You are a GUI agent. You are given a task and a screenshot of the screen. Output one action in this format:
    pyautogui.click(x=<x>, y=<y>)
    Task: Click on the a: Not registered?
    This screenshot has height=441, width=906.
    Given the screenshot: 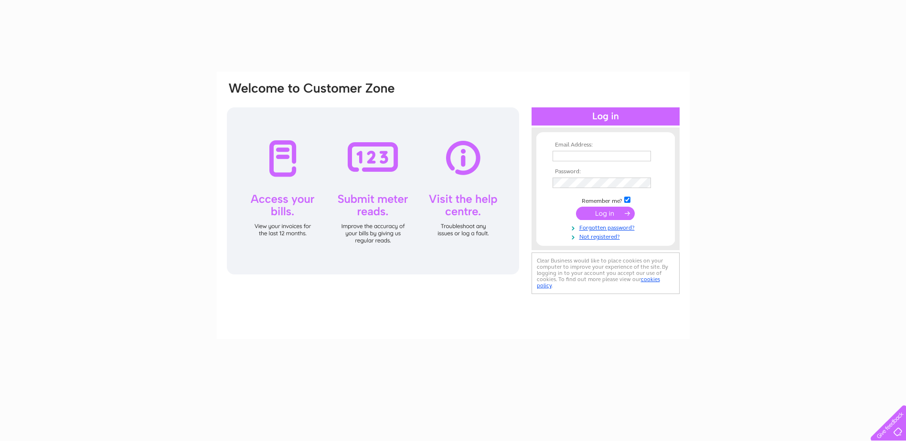 What is the action you would take?
    pyautogui.click(x=607, y=236)
    